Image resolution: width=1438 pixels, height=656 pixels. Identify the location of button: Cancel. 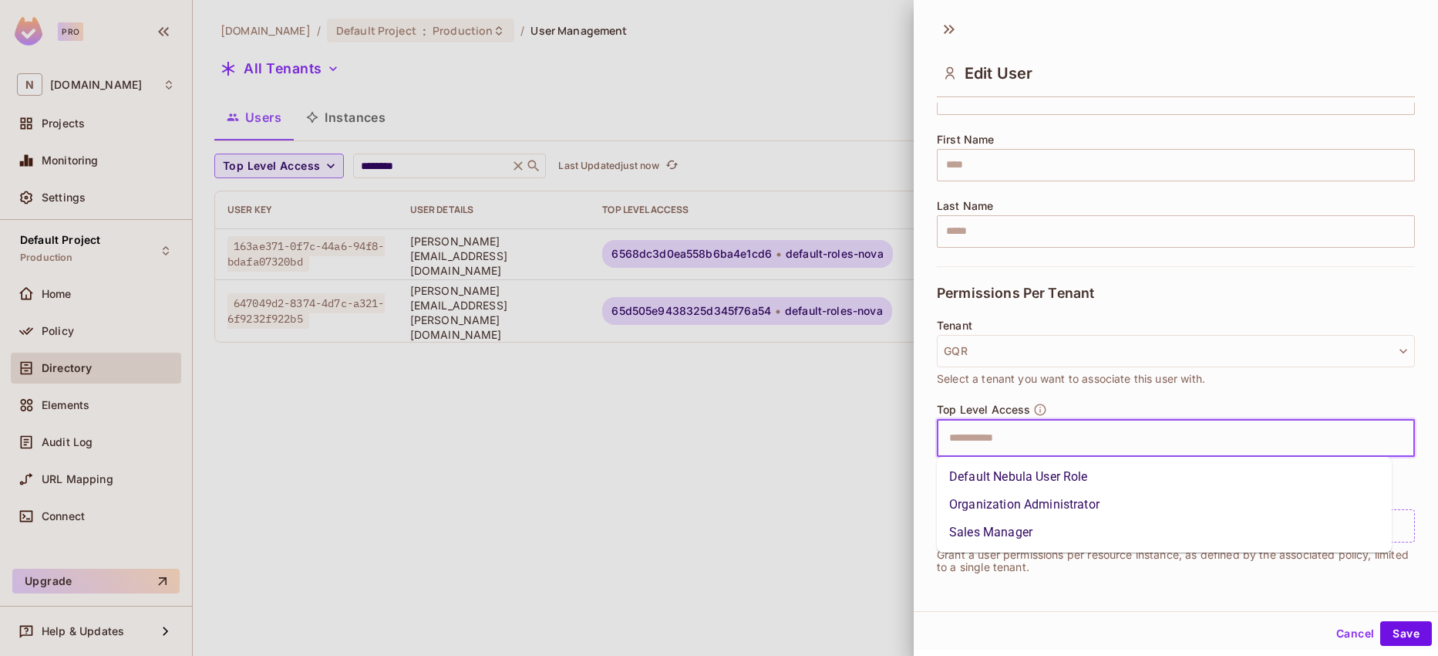
(1355, 633).